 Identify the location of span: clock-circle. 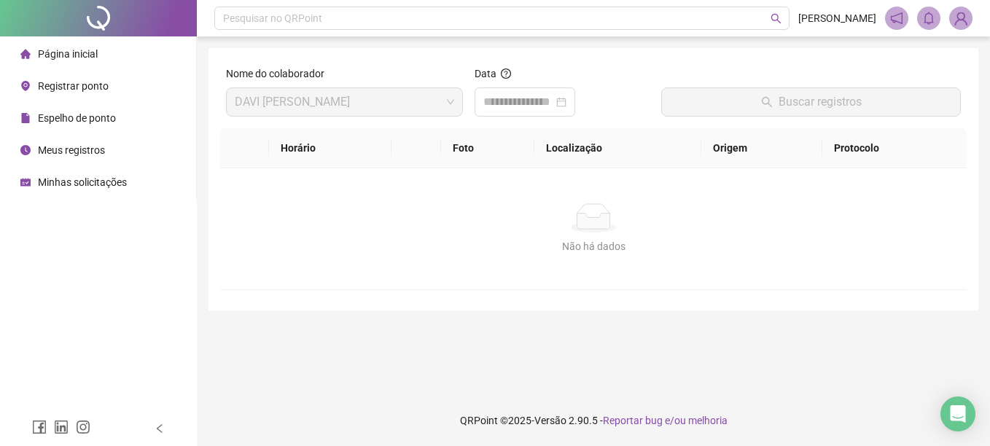
(26, 150).